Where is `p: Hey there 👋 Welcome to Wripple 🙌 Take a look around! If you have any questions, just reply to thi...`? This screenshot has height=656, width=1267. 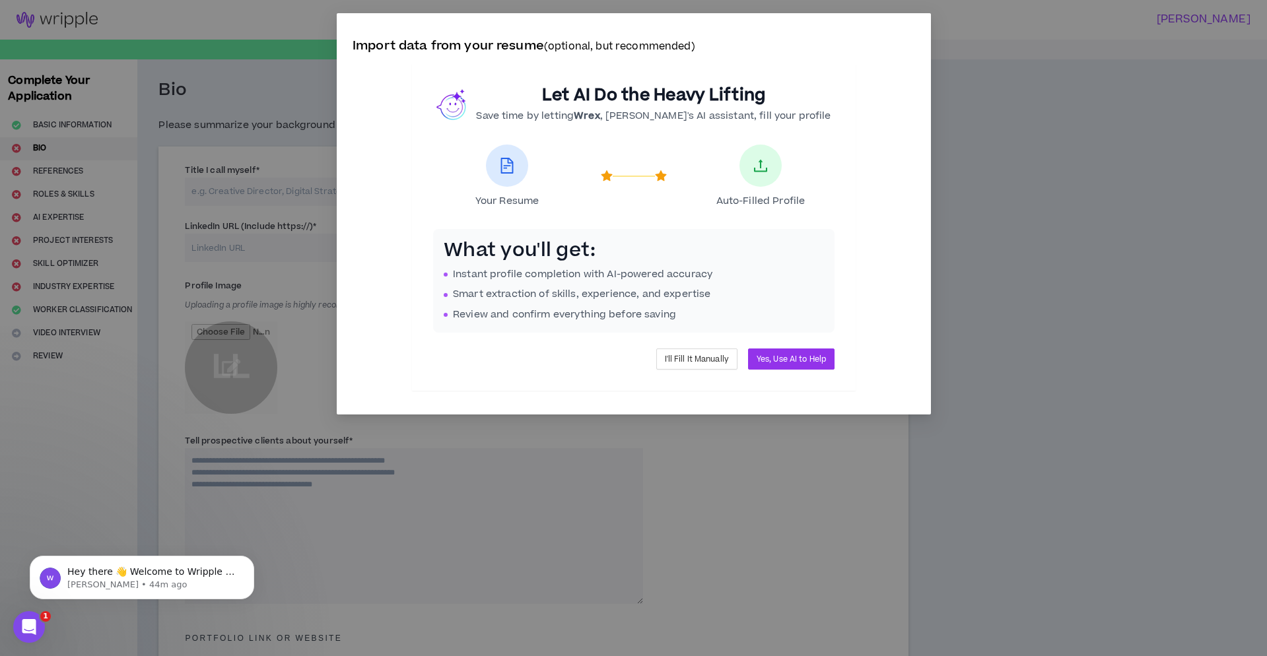
p: Hey there 👋 Welcome to Wripple 🙌 Take a look around! If you have any questions, just reply to thi... is located at coordinates (143, 44).